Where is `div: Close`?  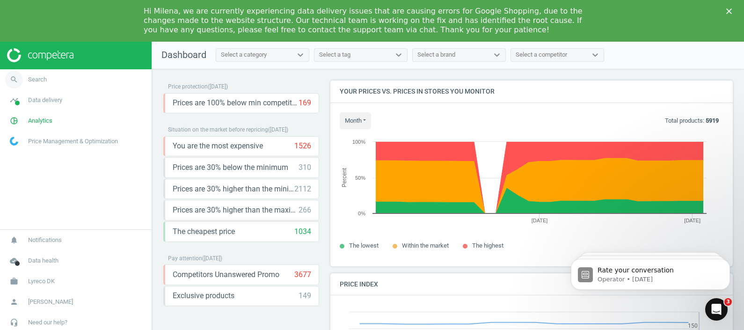 div: Close is located at coordinates (731, 11).